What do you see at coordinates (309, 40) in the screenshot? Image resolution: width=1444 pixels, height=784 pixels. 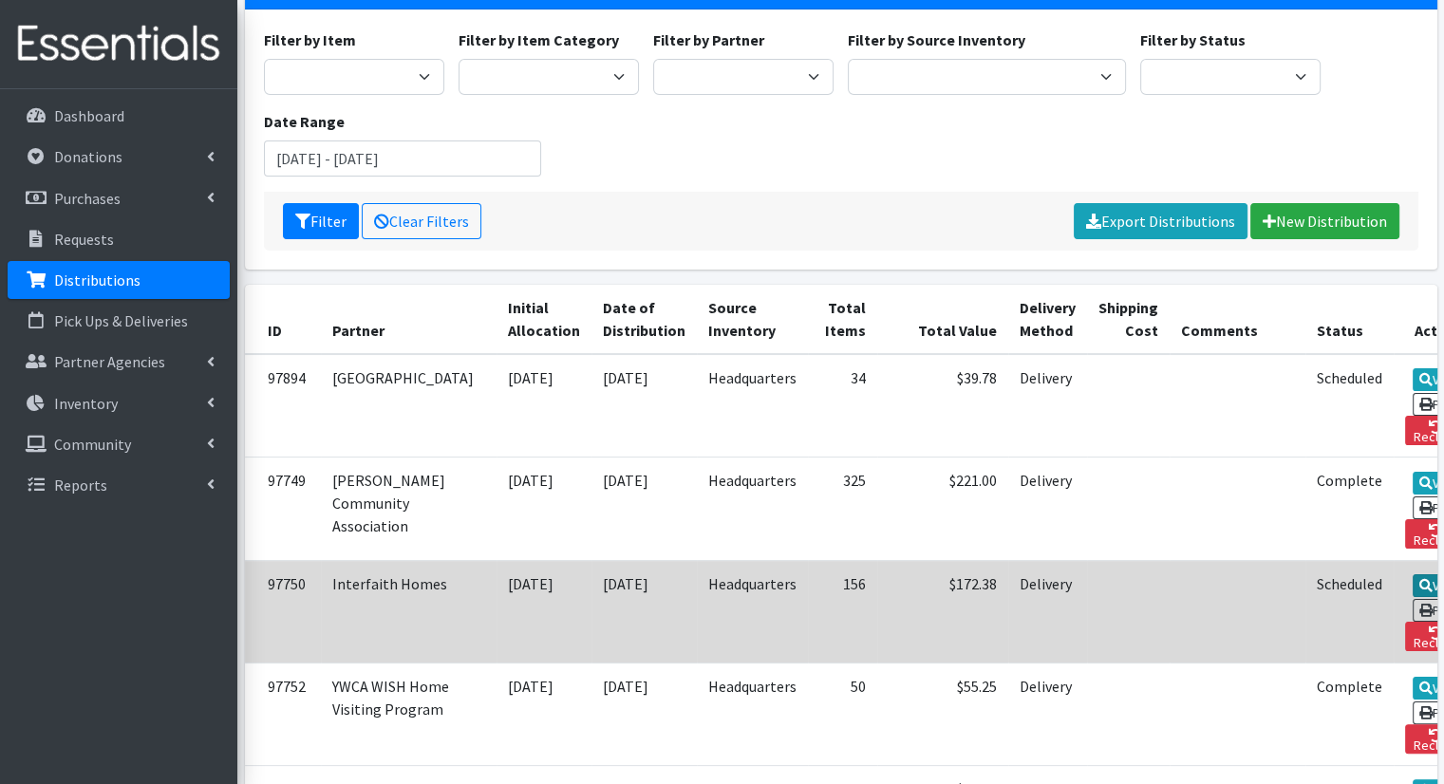 I see `label: Filter by Item` at bounding box center [309, 40].